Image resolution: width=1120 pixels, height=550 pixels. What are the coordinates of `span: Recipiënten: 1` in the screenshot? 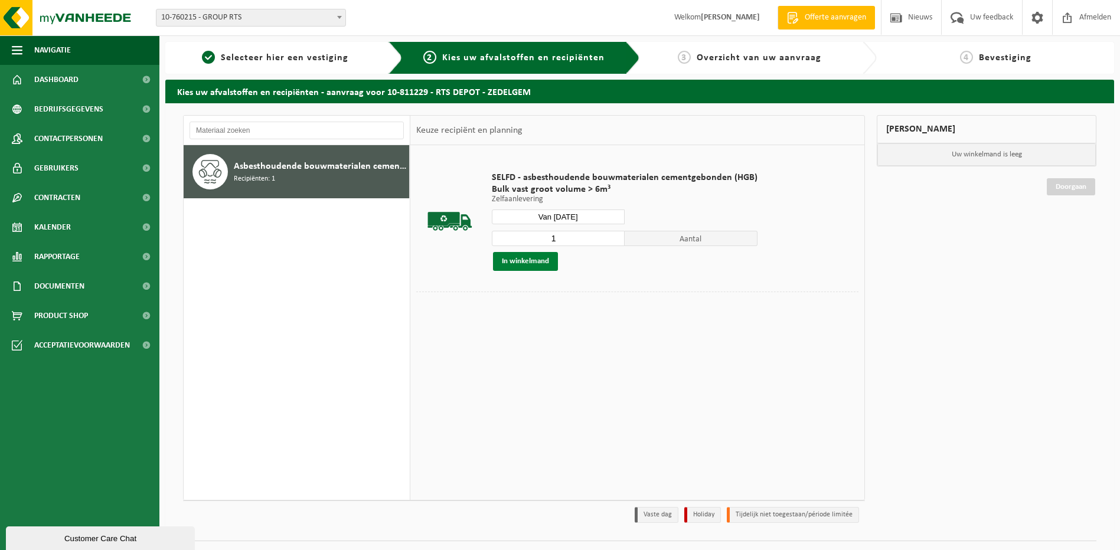 It's located at (255, 179).